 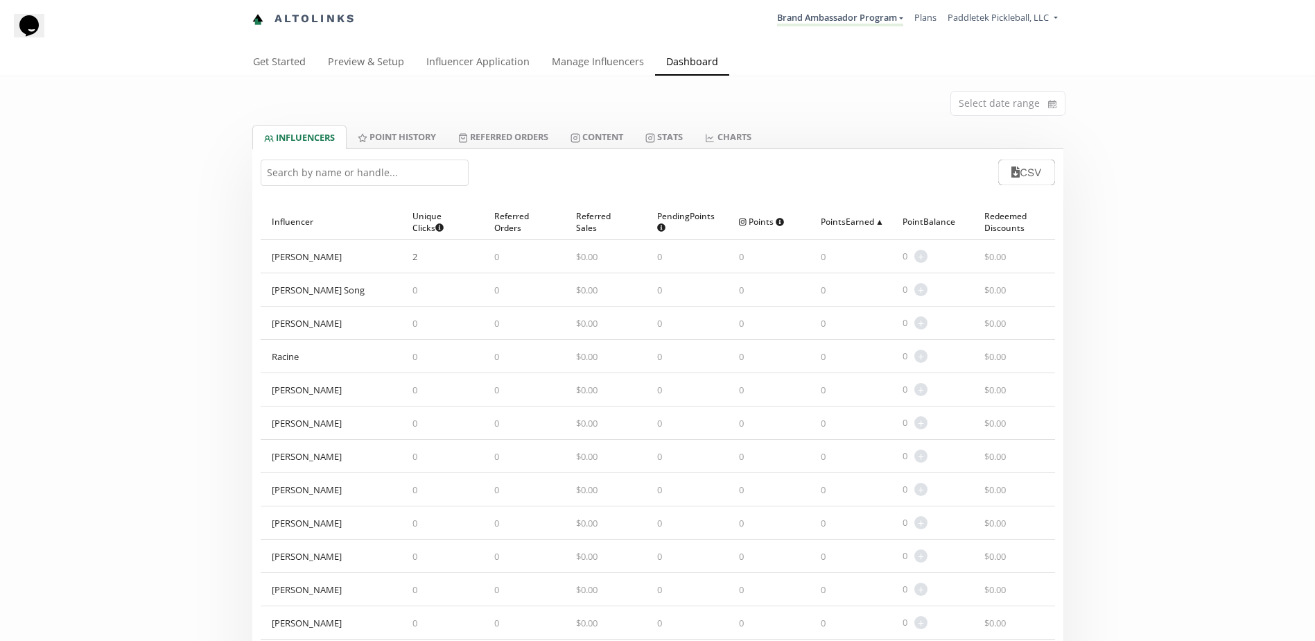 I want to click on span: Unique Clicks, so click(x=437, y=222).